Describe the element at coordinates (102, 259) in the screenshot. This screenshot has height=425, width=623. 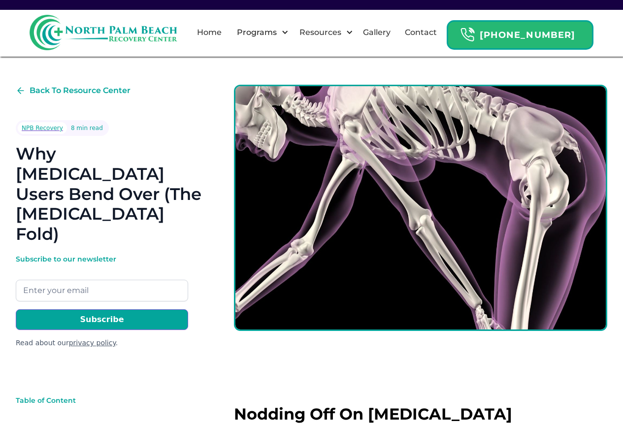
I see `div: Subscribe to our newsletter` at that location.